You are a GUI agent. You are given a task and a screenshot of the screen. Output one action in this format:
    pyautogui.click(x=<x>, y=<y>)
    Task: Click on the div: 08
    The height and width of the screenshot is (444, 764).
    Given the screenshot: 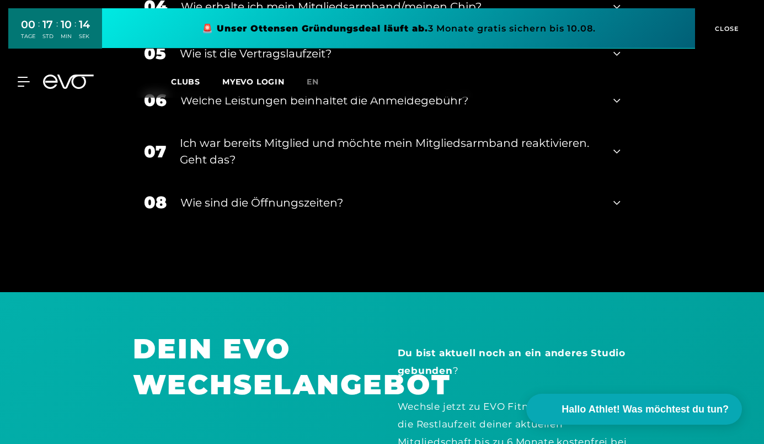 What is the action you would take?
    pyautogui.click(x=155, y=202)
    